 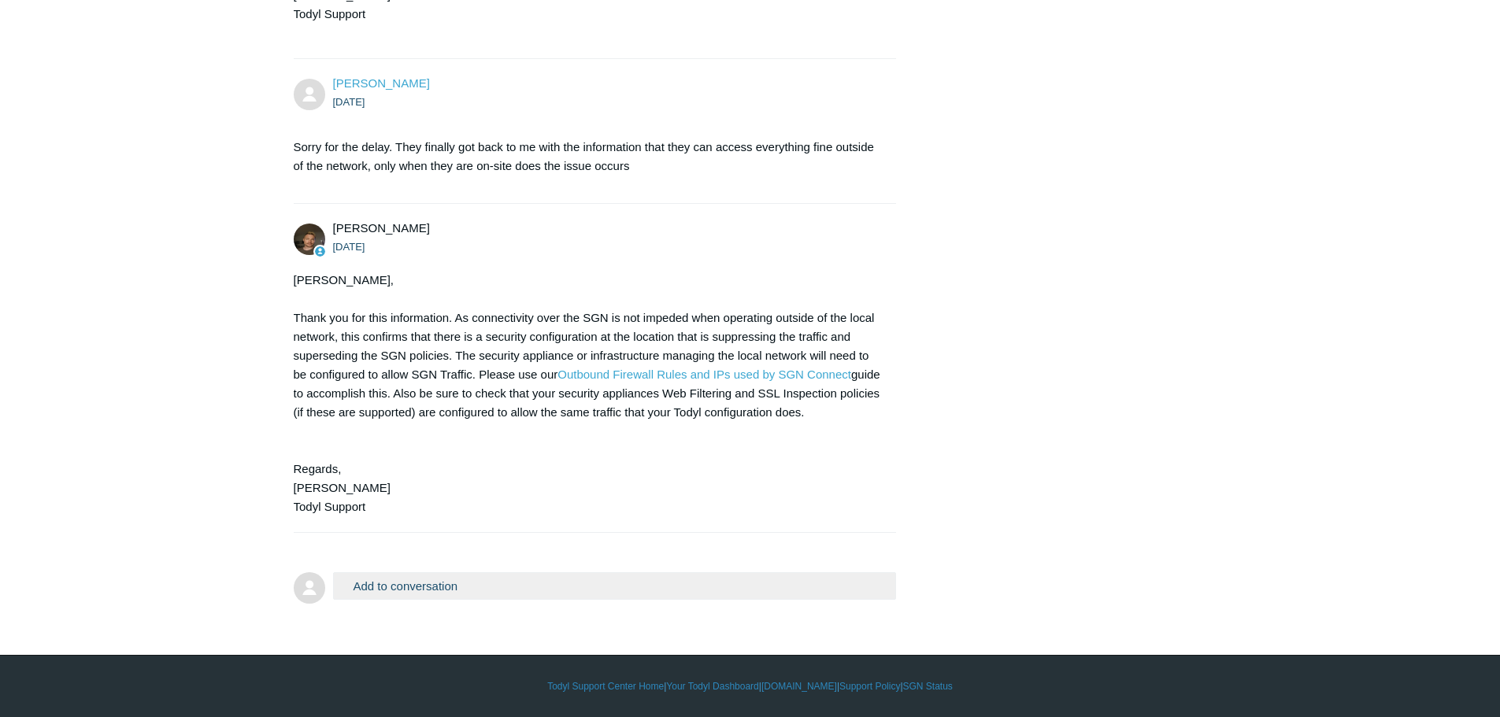 What do you see at coordinates (615, 586) in the screenshot?
I see `button: Add to conversation` at bounding box center [615, 586].